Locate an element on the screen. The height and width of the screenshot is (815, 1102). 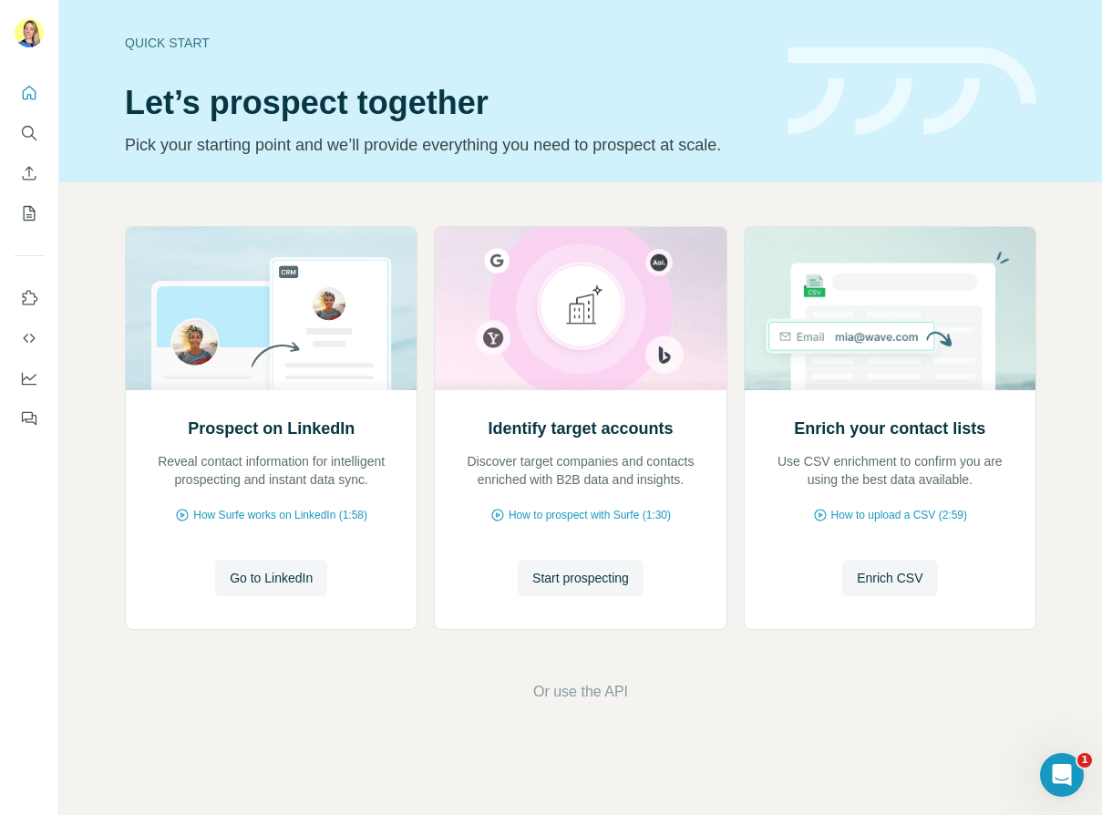
img: banner is located at coordinates (912, 91).